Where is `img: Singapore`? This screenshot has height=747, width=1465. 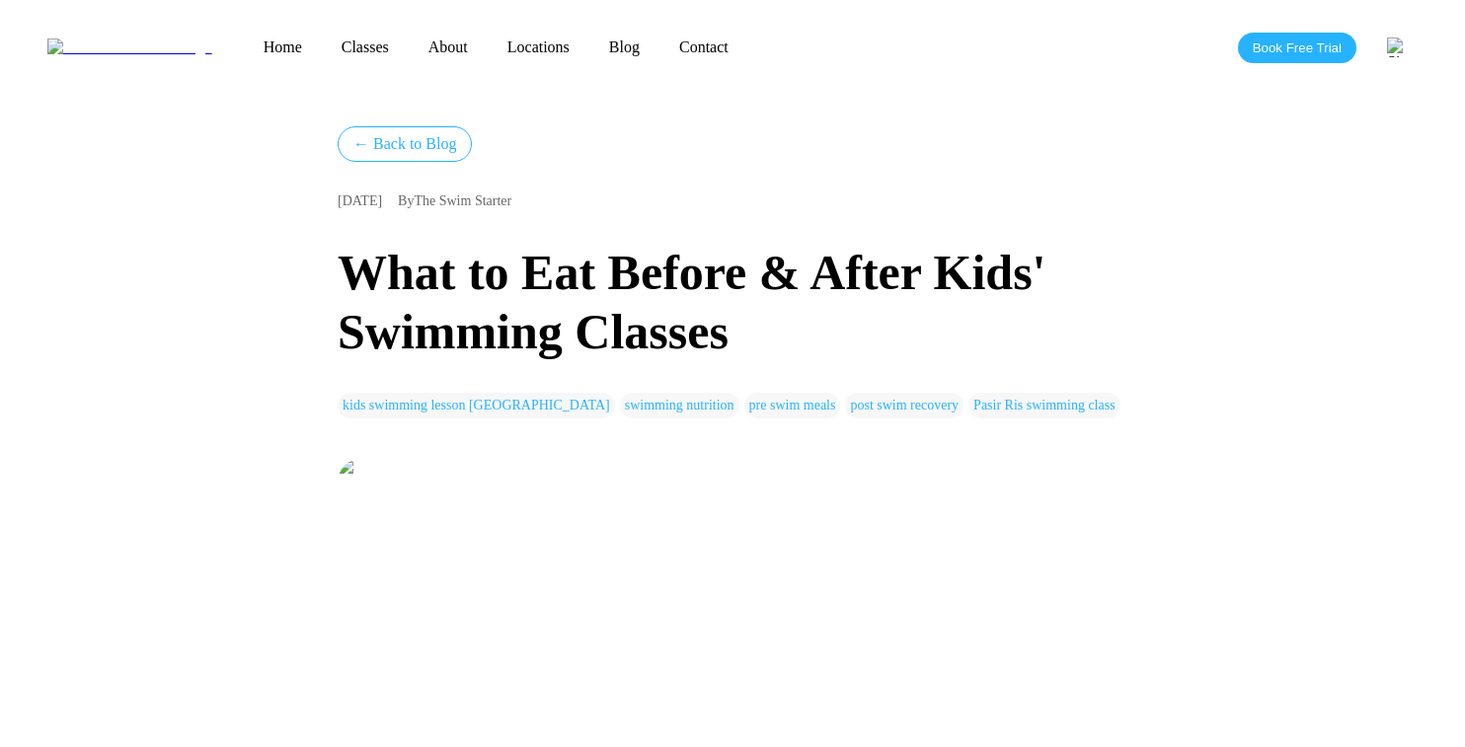 img: Singapore is located at coordinates (1397, 47).